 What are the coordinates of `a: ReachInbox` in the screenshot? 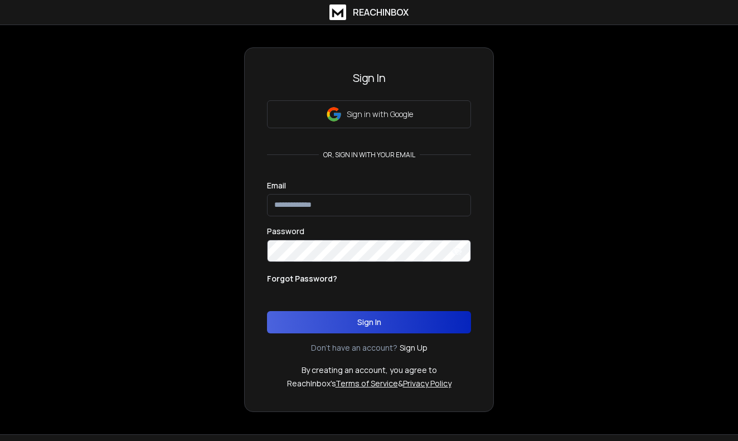 It's located at (369, 12).